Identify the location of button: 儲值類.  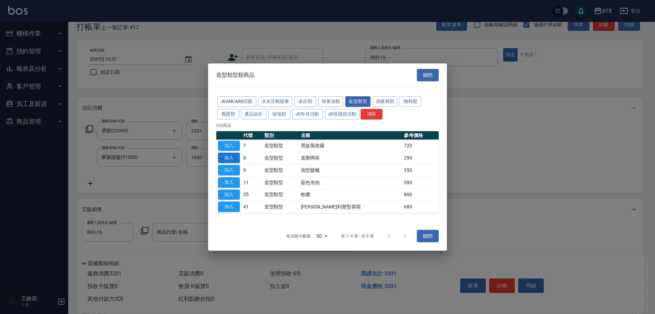
(279, 114).